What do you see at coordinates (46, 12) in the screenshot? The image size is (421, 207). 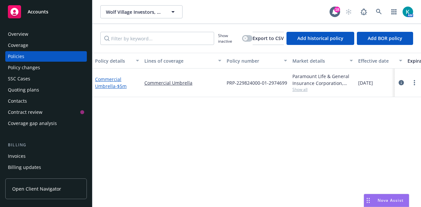 I see `a: Accounts` at bounding box center [46, 12].